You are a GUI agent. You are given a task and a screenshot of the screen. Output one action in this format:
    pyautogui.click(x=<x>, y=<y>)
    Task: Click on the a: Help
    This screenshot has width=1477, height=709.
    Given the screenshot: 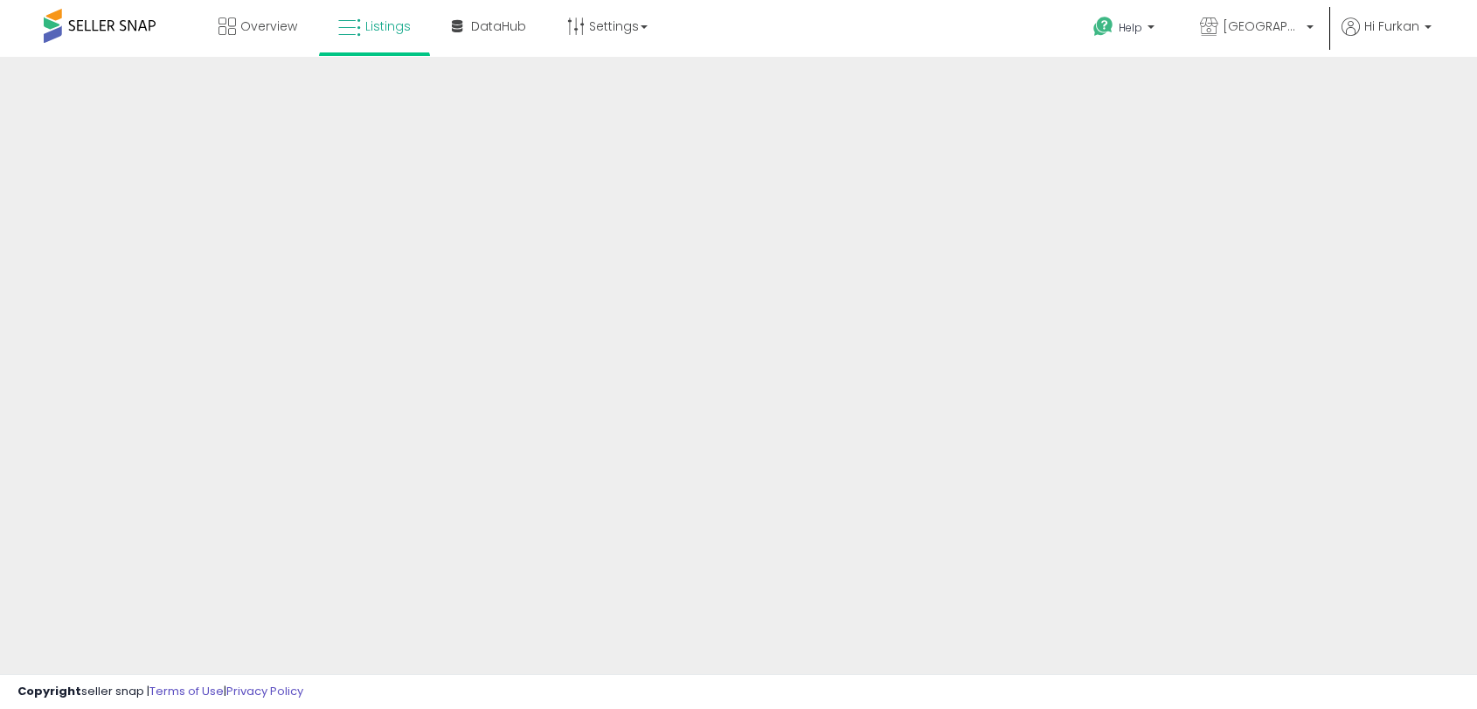 What is the action you would take?
    pyautogui.click(x=1126, y=30)
    